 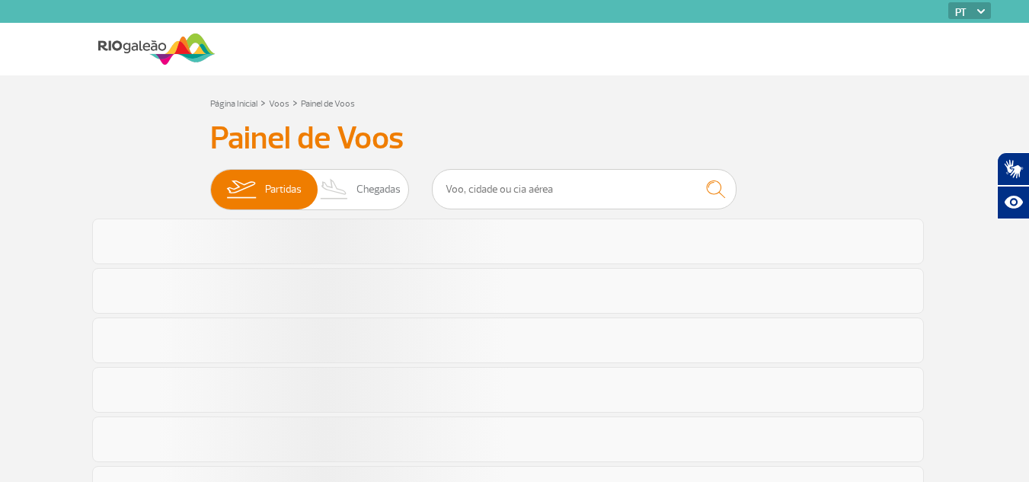 I want to click on div: Plugin de acessibilidade da Hand Talk., so click(x=1013, y=186).